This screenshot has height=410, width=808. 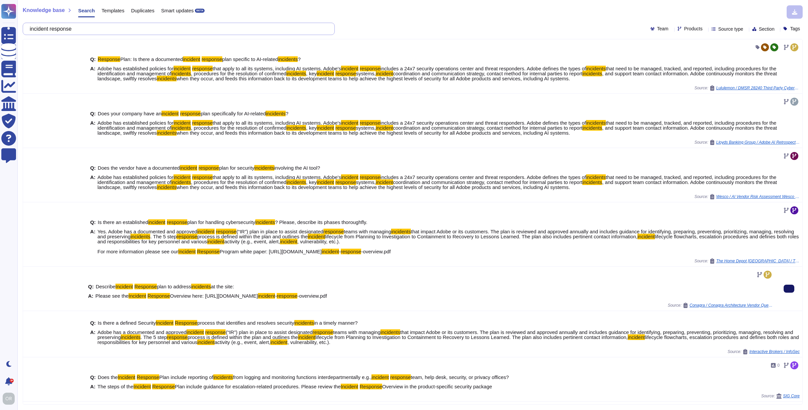 I want to click on span: Team, so click(x=663, y=29).